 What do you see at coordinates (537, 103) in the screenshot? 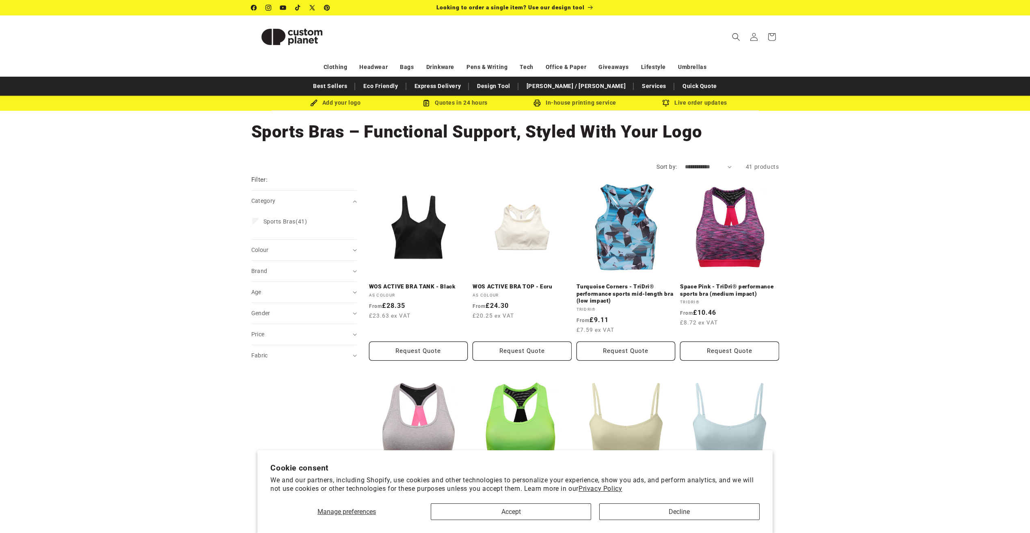
I see `img: In-house printing` at bounding box center [537, 103].